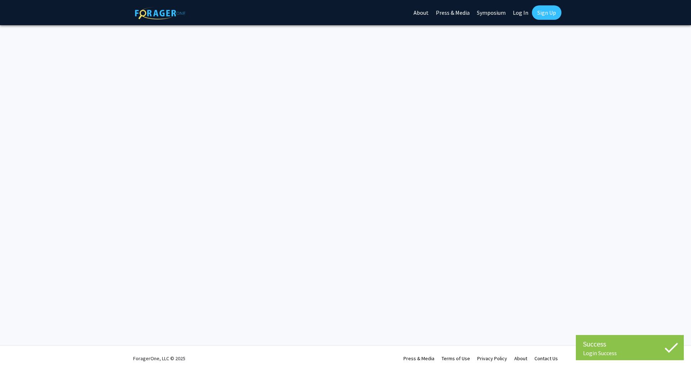 This screenshot has width=691, height=371. Describe the element at coordinates (547, 13) in the screenshot. I see `a: Sign Up` at that location.